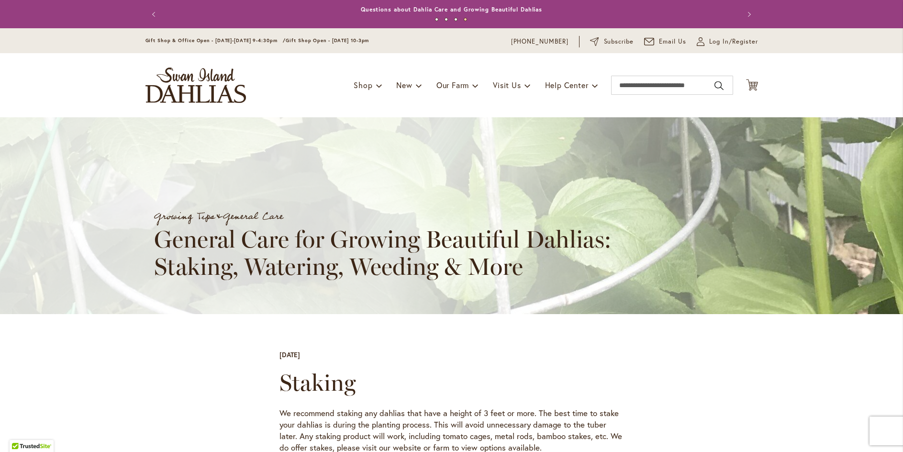 The width and height of the screenshot is (903, 452). I want to click on button: 2 of 4, so click(446, 19).